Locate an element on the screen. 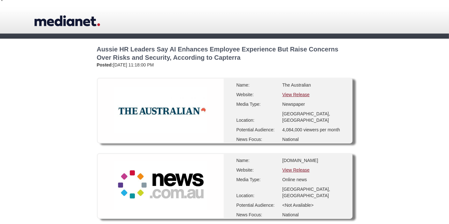 The width and height of the screenshot is (449, 224). img: News.com.au is located at coordinates (161, 185).